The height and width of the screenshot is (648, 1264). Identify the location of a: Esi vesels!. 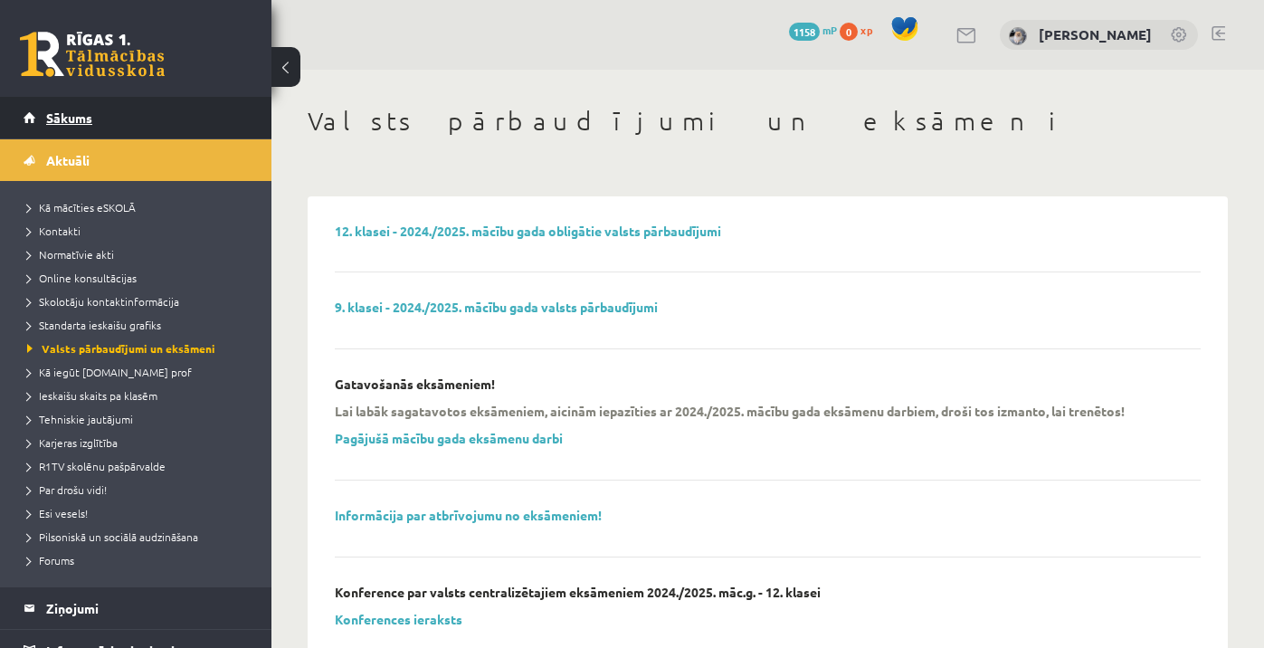
(140, 513).